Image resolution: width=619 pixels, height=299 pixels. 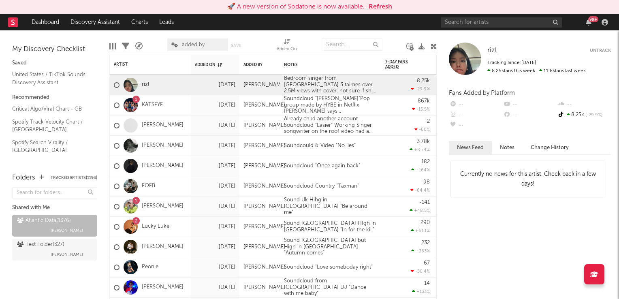 I want to click on span: 11.8k fans last week, so click(x=536, y=71).